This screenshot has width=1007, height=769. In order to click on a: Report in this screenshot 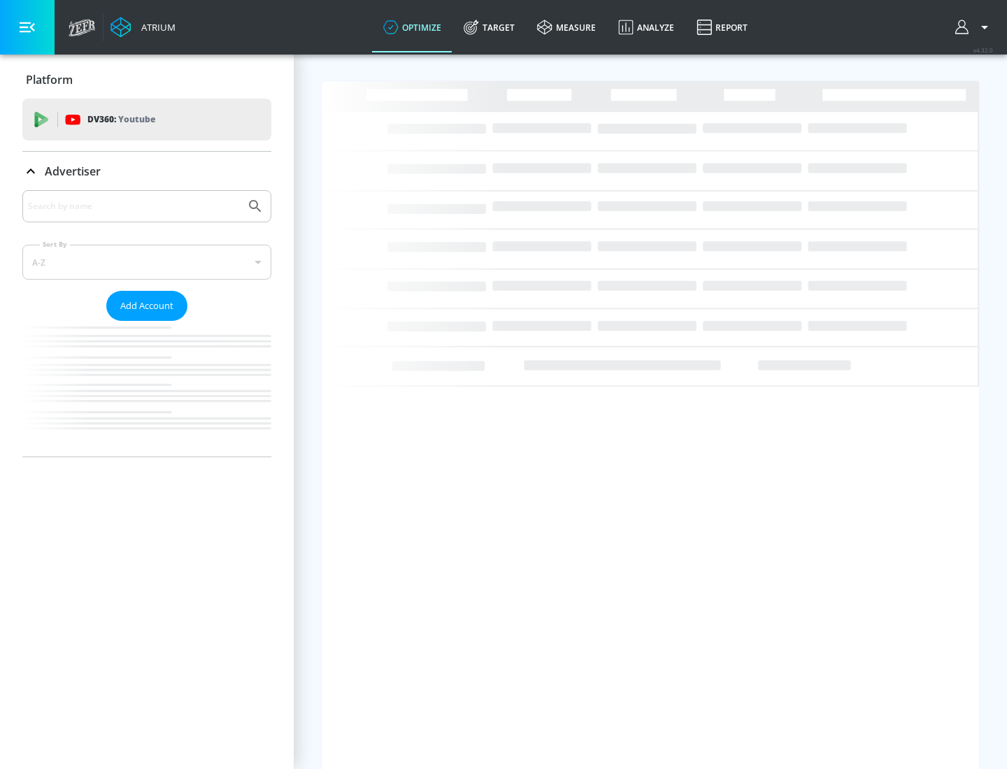, I will do `click(722, 27)`.